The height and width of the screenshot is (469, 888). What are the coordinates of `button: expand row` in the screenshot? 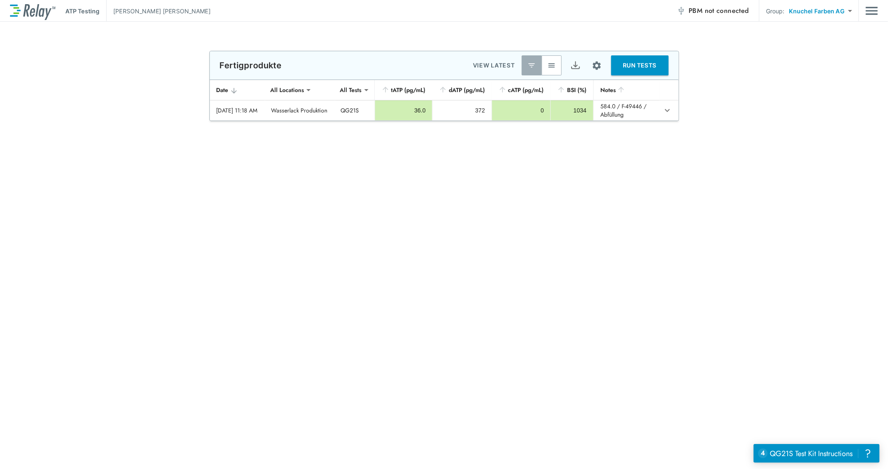 It's located at (667, 110).